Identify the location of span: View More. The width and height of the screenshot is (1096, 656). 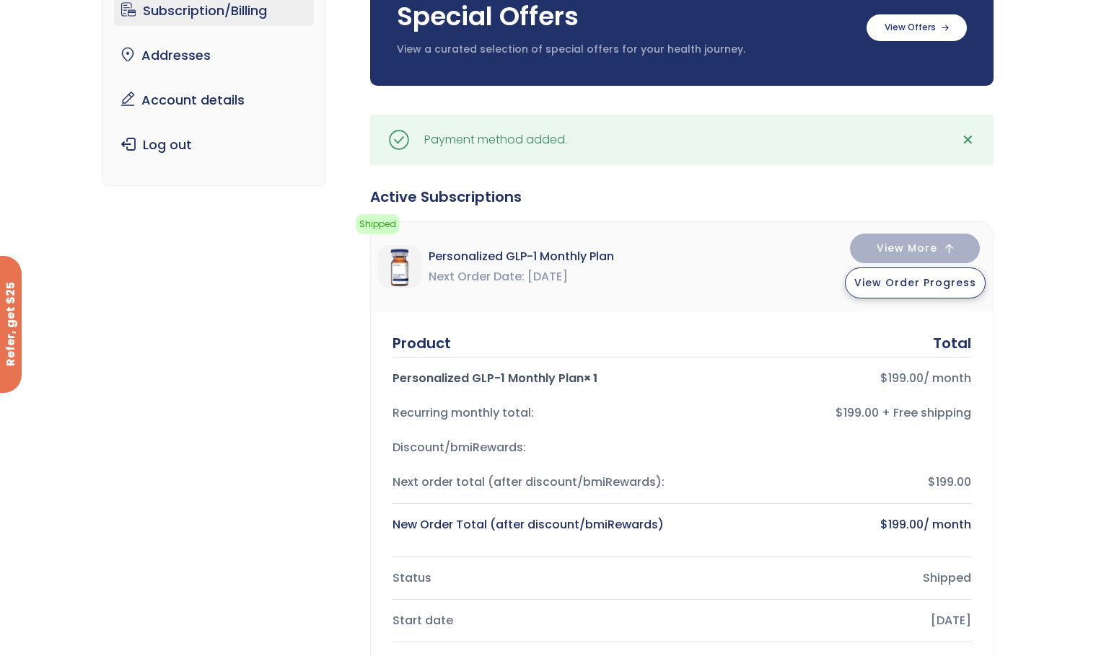
(907, 248).